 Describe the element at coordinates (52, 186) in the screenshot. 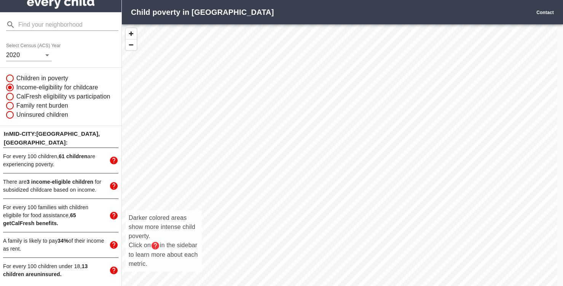

I see `span: There are for subsidized childcare based on income.` at that location.